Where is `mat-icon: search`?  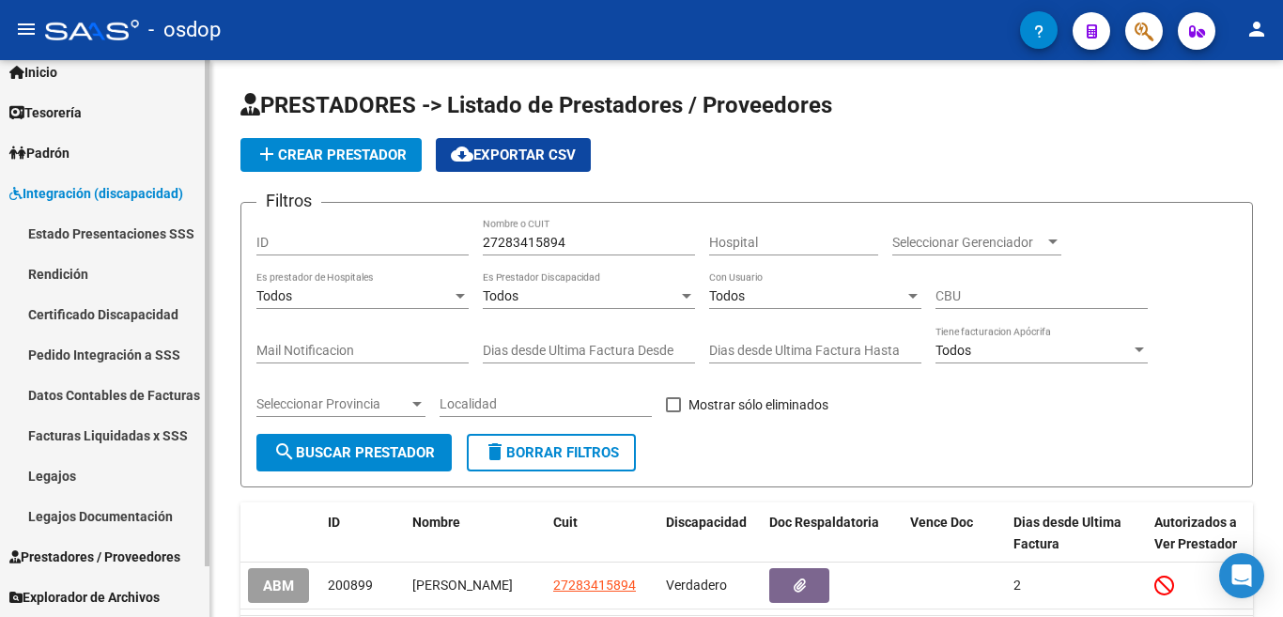 mat-icon: search is located at coordinates (285, 452).